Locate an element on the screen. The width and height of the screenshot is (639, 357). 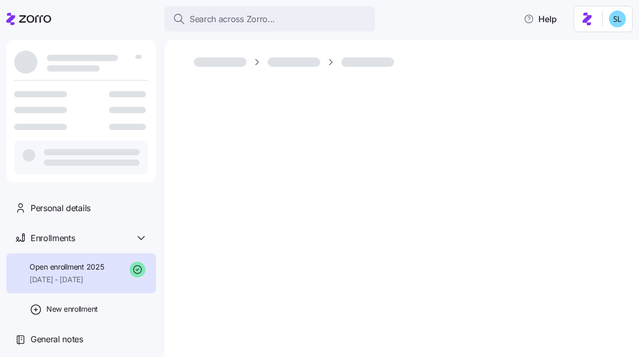
span: Search across Zorro... is located at coordinates (232, 19).